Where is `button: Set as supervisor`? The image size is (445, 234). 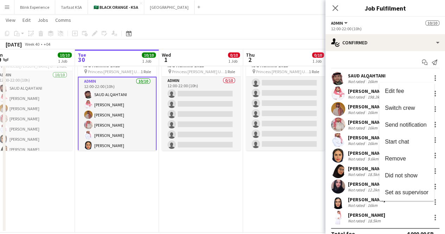
button: Set as supervisor is located at coordinates (407, 192).